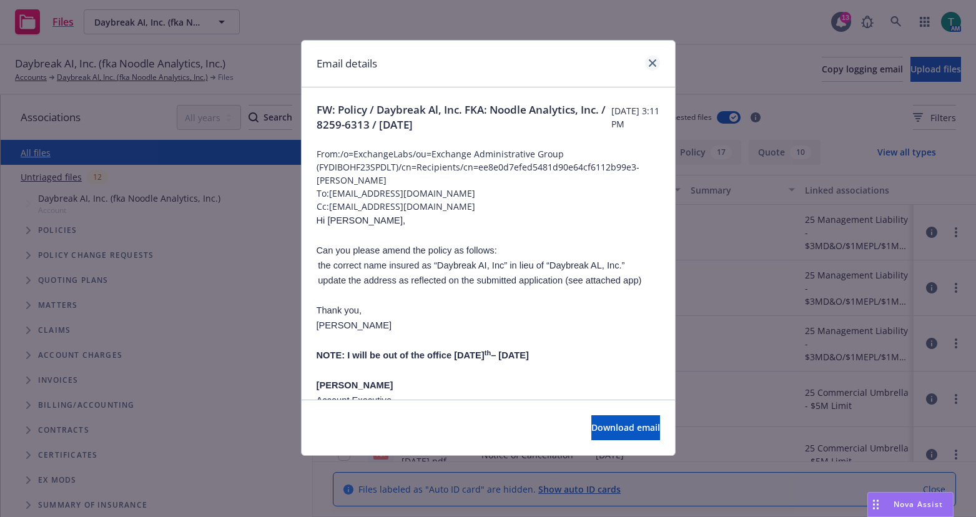  I want to click on span: Download email, so click(625, 427).